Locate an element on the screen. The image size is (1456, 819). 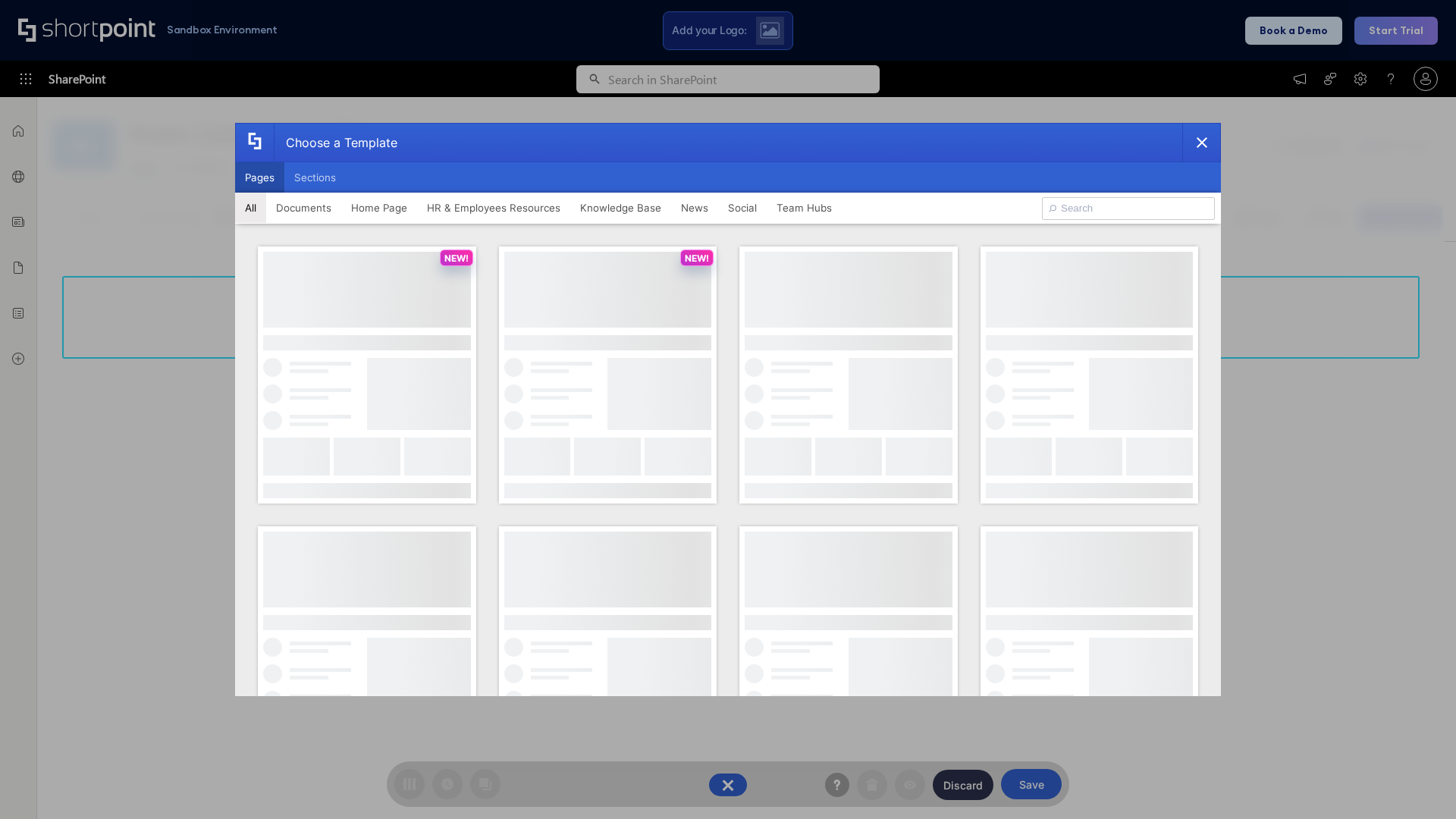
button: HR & Employees Resources is located at coordinates (494, 208).